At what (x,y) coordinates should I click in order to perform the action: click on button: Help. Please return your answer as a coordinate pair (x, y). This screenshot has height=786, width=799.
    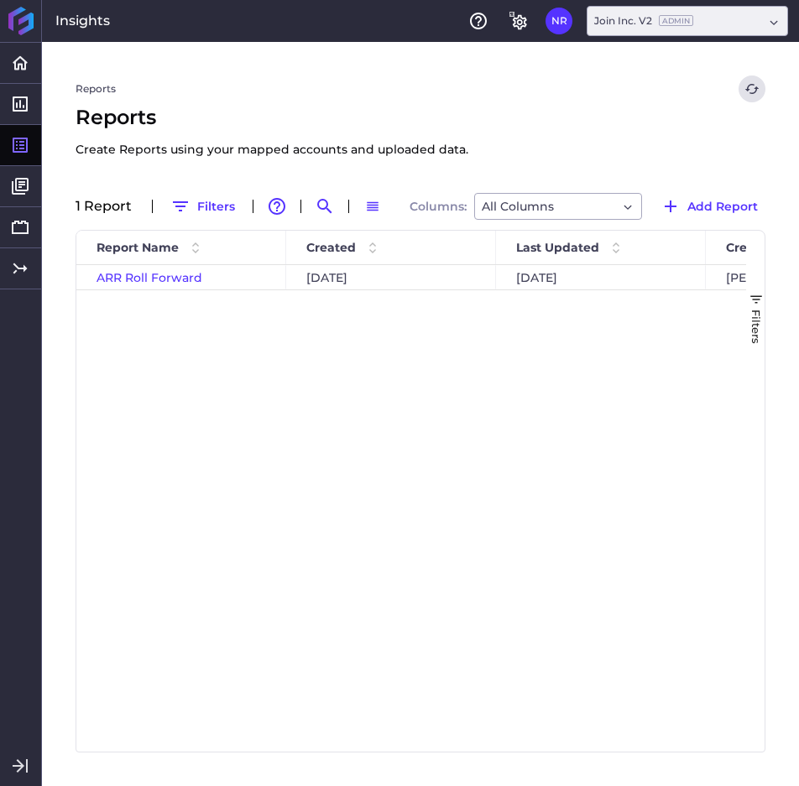
    Looking at the image, I should click on (478, 21).